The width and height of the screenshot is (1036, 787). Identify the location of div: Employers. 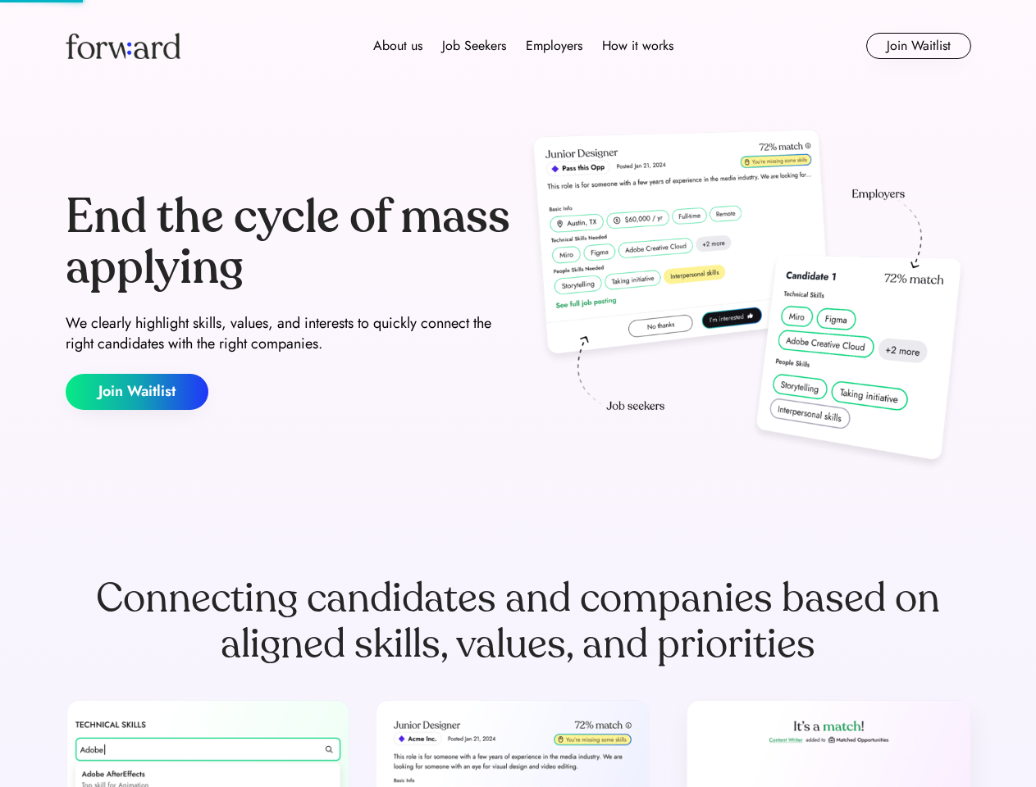
(554, 46).